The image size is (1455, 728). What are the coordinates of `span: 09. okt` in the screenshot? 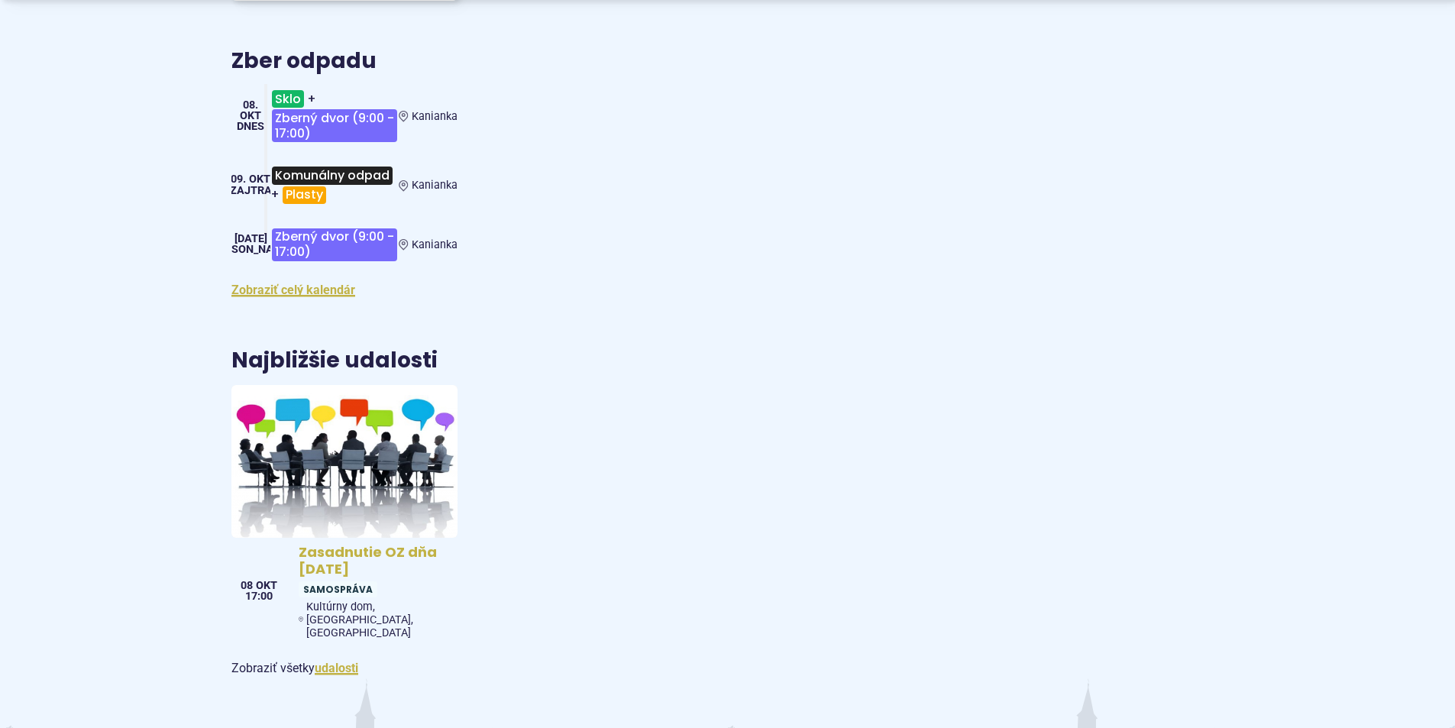 It's located at (251, 179).